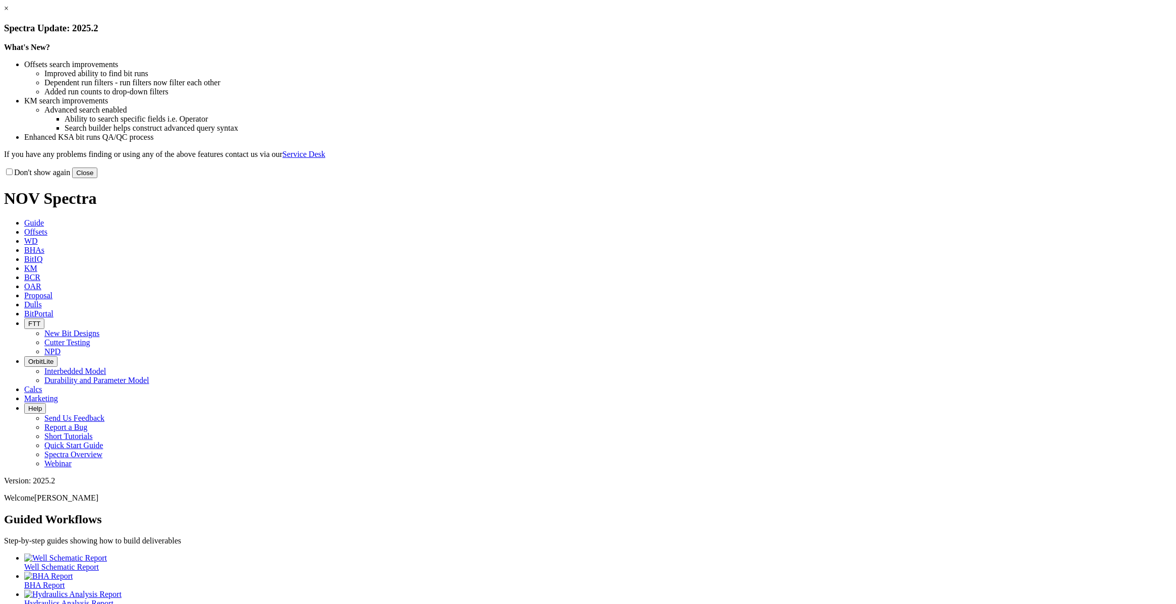  I want to click on li: Improved ability to find bit runs, so click(608, 74).